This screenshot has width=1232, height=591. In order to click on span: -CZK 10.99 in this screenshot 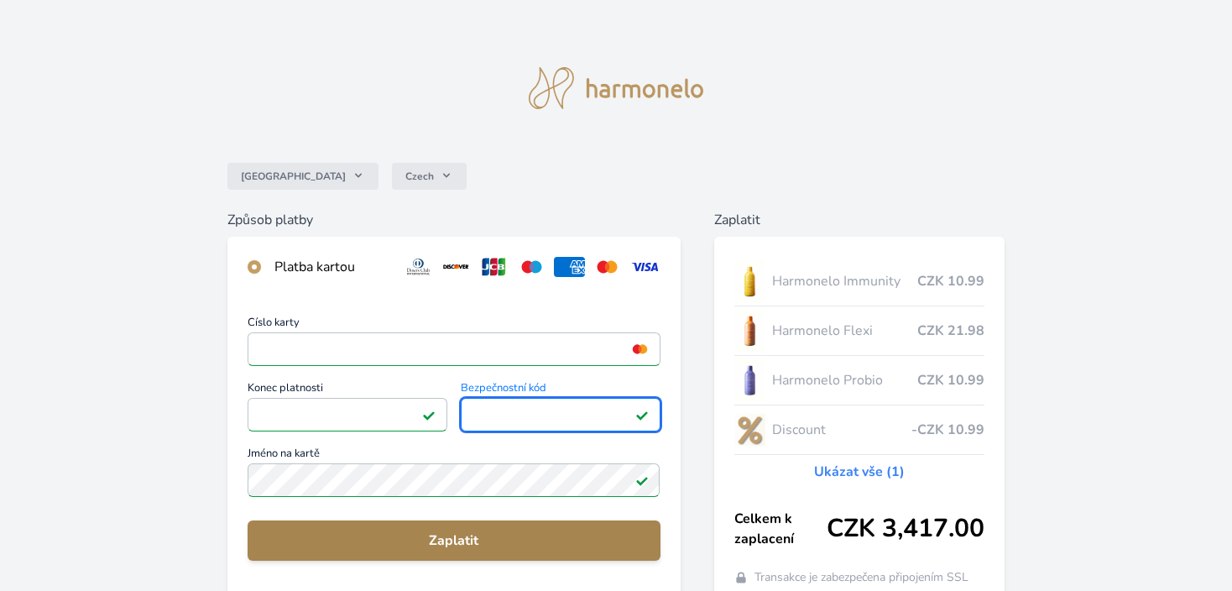, I will do `click(948, 430)`.